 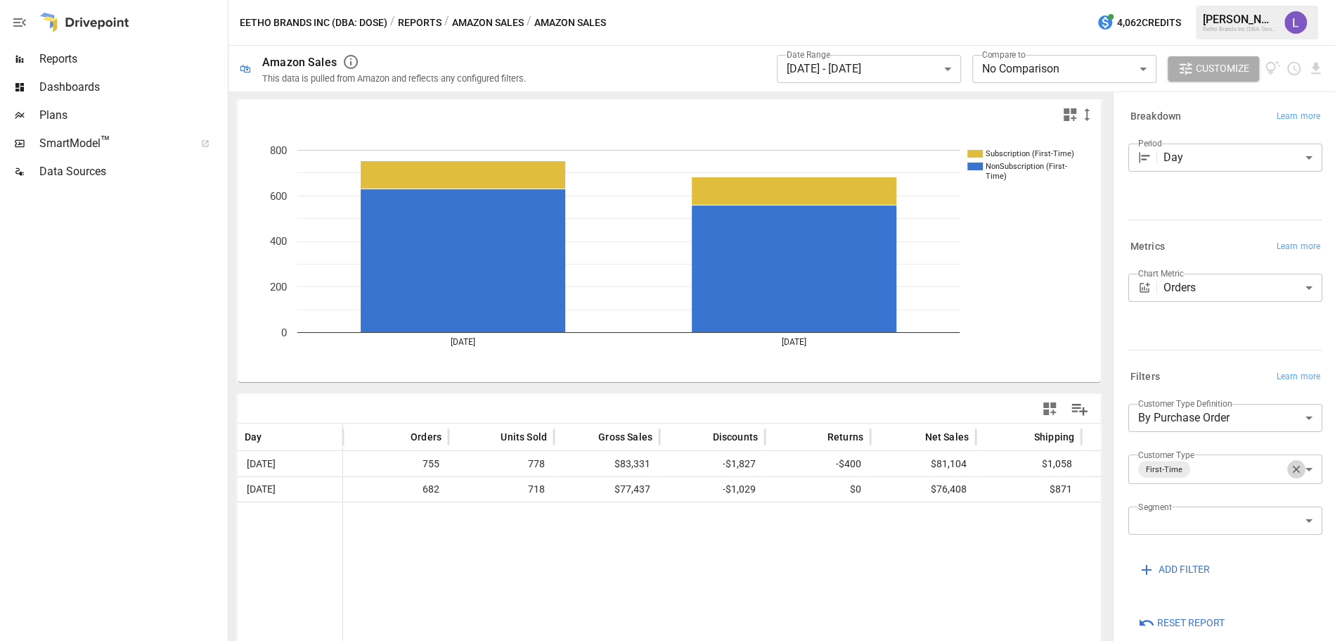 I want to click on span: 718, so click(x=501, y=489).